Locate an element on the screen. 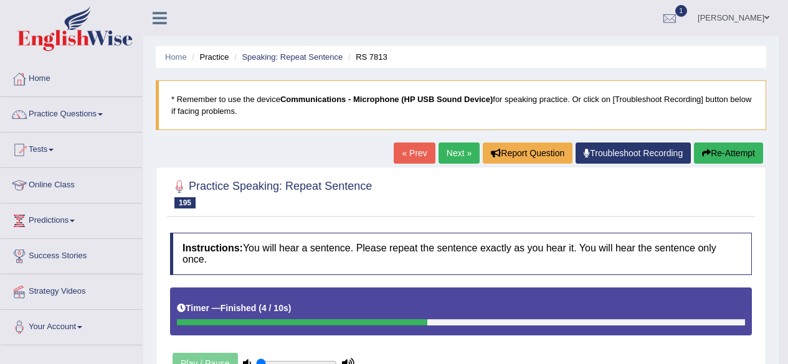 This screenshot has width=788, height=364. span: 1 is located at coordinates (681, 11).